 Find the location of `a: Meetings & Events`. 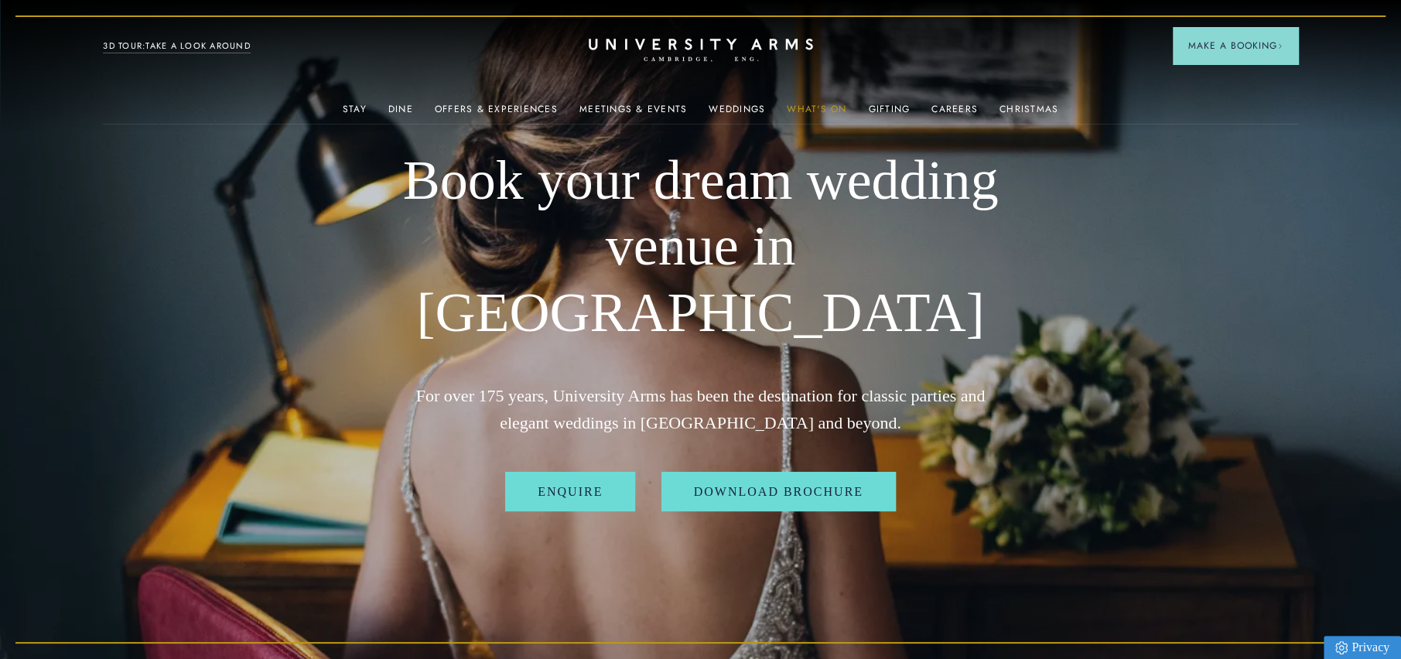

a: Meetings & Events is located at coordinates (633, 114).